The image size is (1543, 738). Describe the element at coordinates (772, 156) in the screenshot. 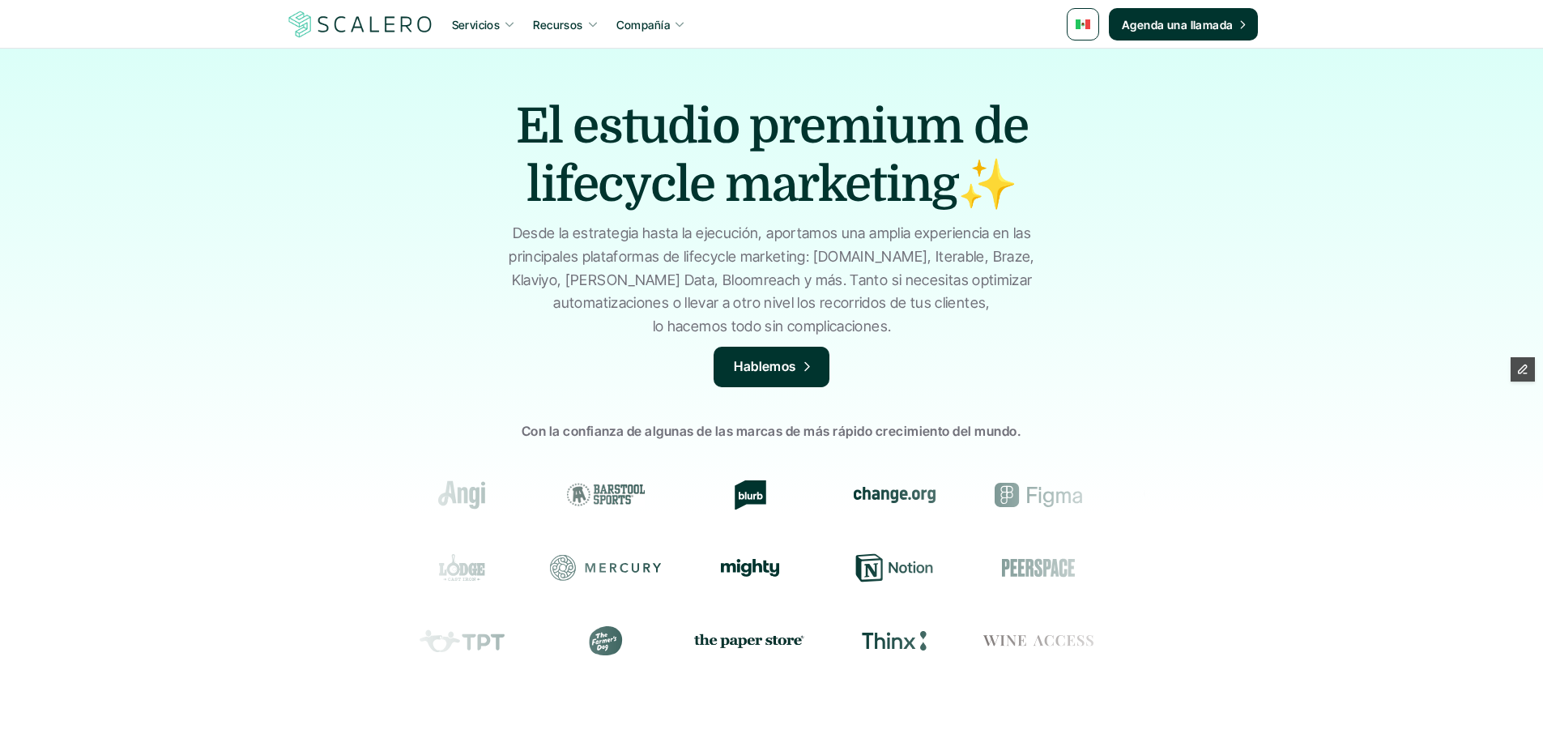

I see `h1: El estudio premium de lifecycle marketing✨` at that location.